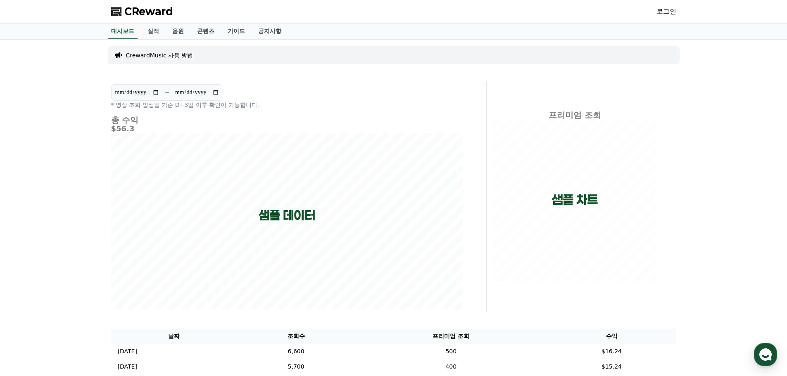 Image resolution: width=787 pixels, height=376 pixels. What do you see at coordinates (287, 120) in the screenshot?
I see `h4: 총 수익` at bounding box center [287, 120].